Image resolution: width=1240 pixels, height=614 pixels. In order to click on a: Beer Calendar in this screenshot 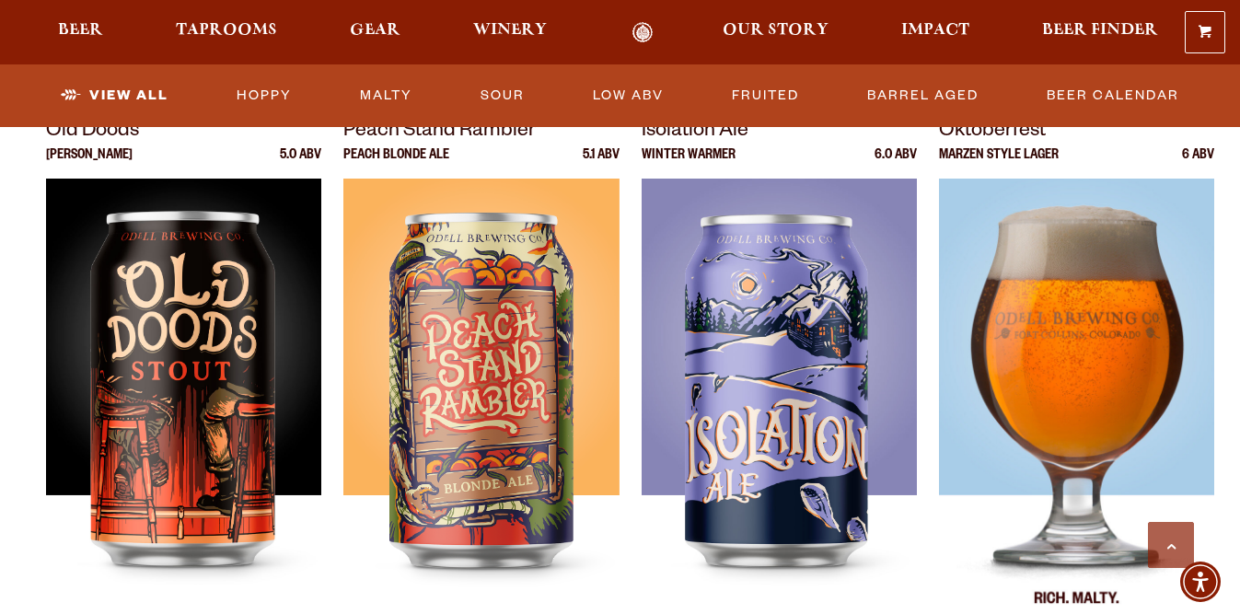, I will do `click(1113, 96)`.